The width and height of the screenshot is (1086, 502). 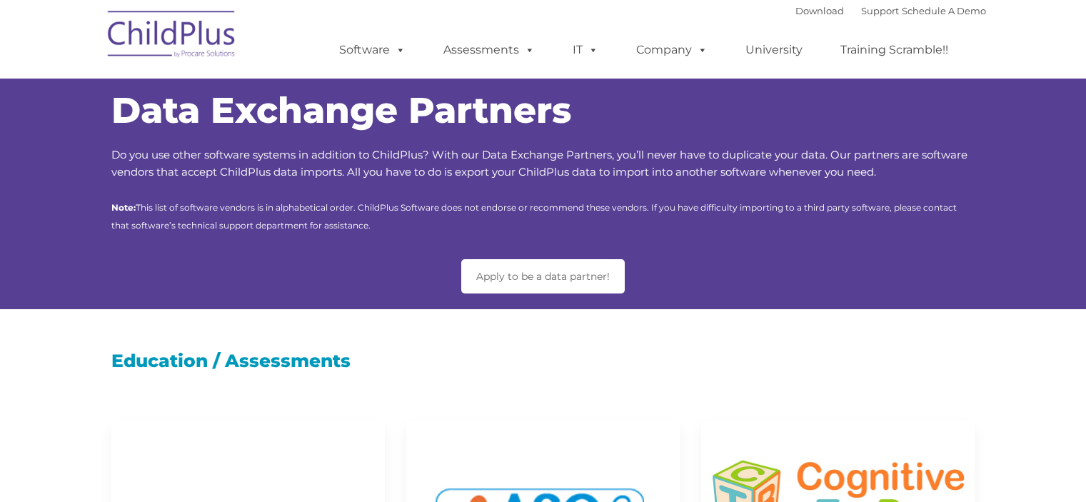 What do you see at coordinates (585, 50) in the screenshot?
I see `a: IT` at bounding box center [585, 50].